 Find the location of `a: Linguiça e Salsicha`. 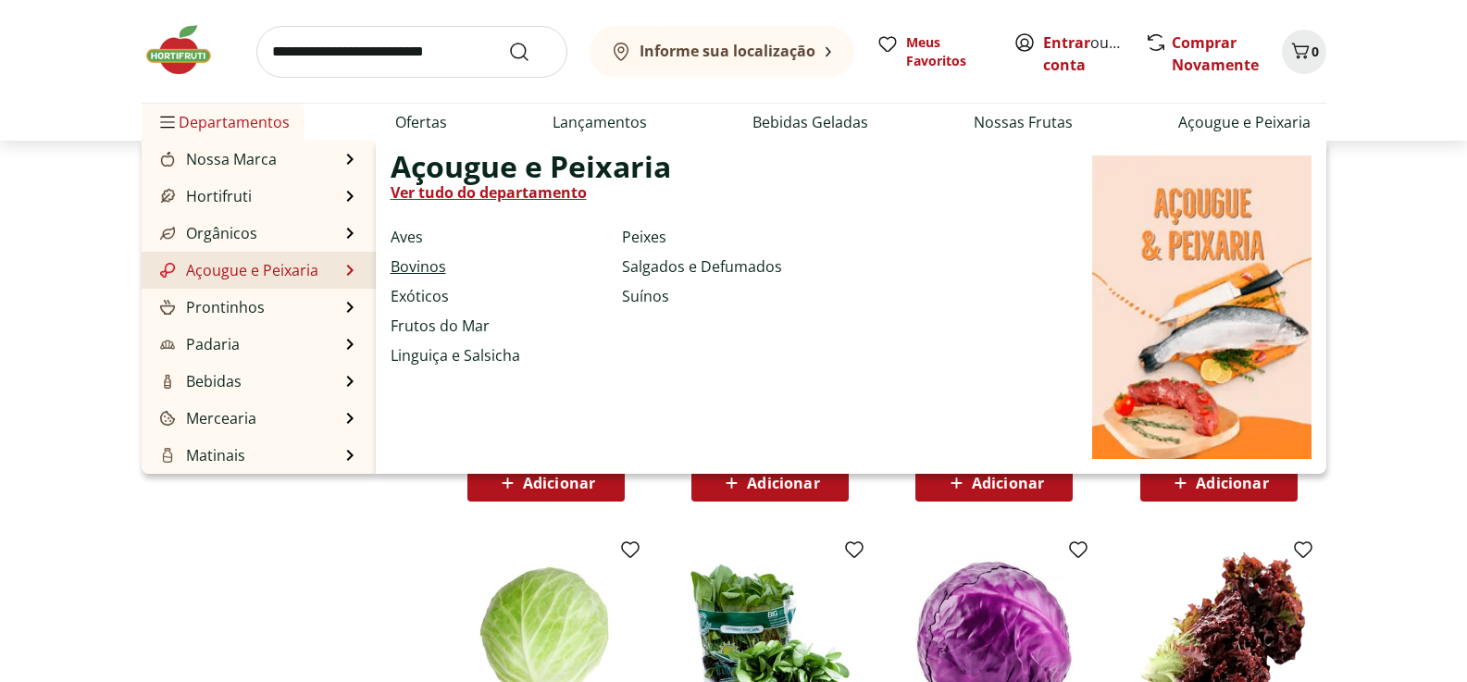

a: Linguiça e Salsicha is located at coordinates (455, 355).